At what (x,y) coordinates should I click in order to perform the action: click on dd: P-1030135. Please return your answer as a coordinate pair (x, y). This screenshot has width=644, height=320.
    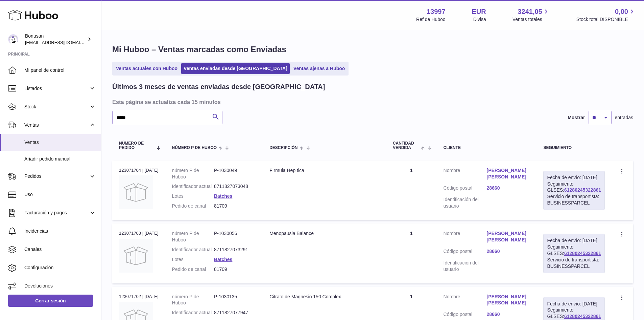
    Looking at the image, I should click on (235, 300).